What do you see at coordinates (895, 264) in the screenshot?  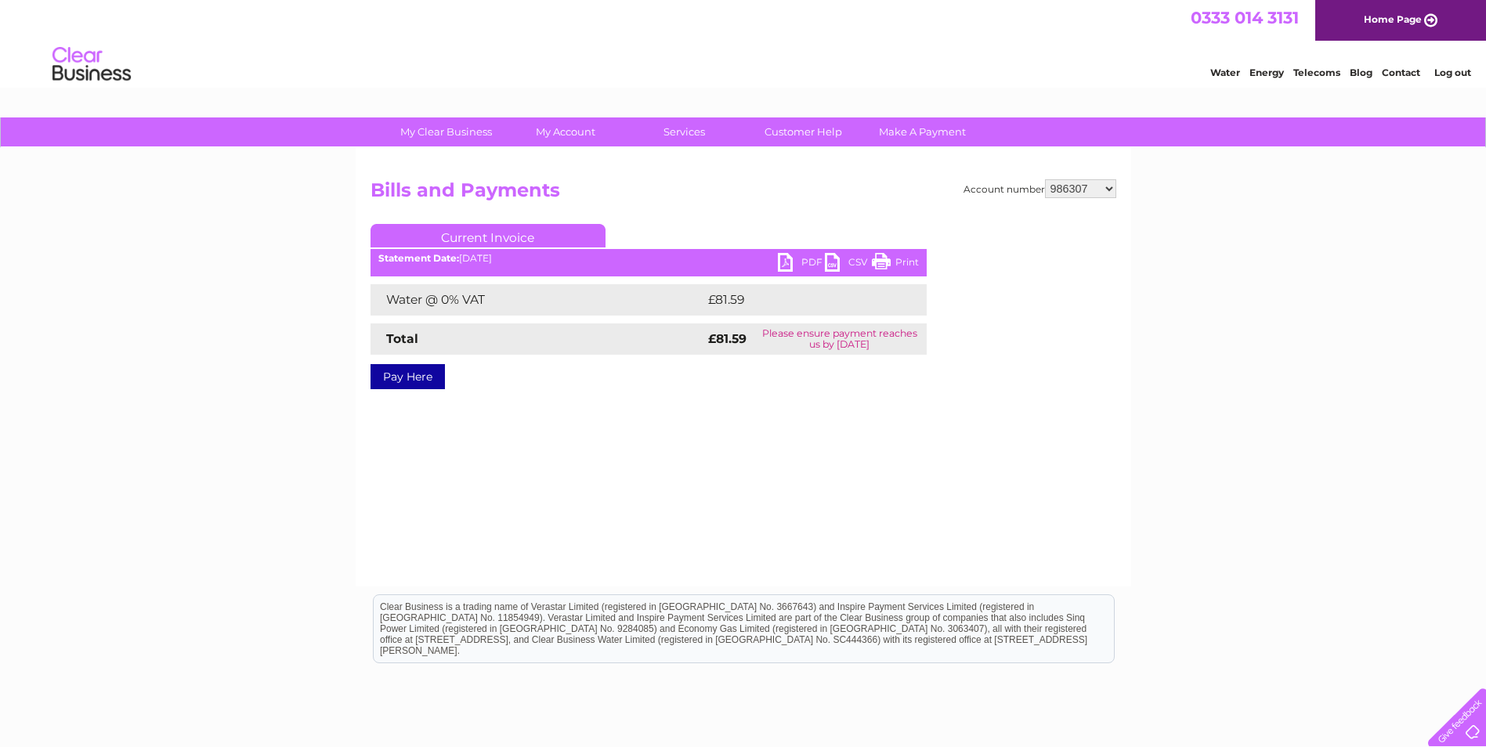 I see `a: Print` at bounding box center [895, 264].